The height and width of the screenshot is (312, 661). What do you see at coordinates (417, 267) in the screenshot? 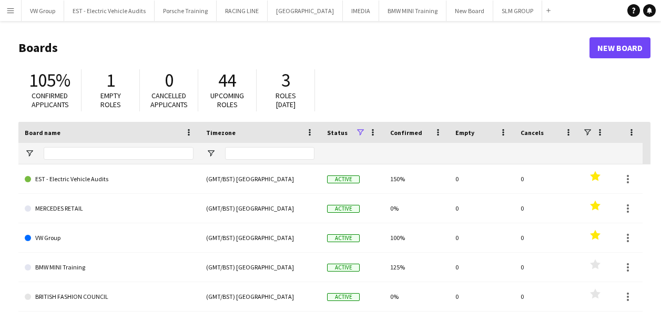
I see `div: 125%` at bounding box center [417, 267].